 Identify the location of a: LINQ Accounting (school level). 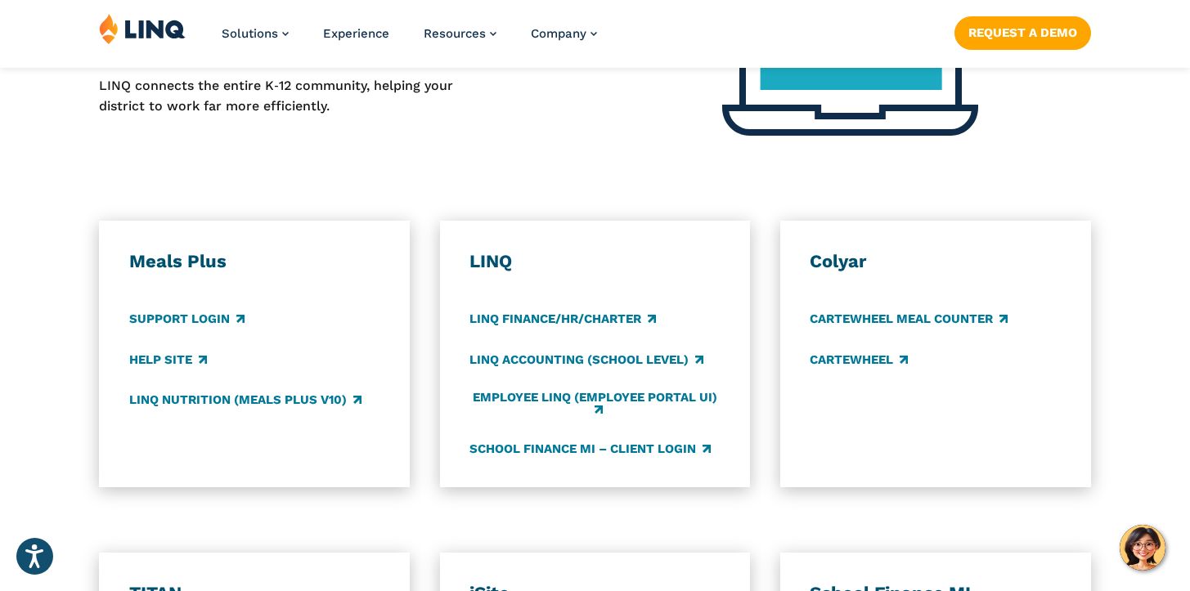
(586, 360).